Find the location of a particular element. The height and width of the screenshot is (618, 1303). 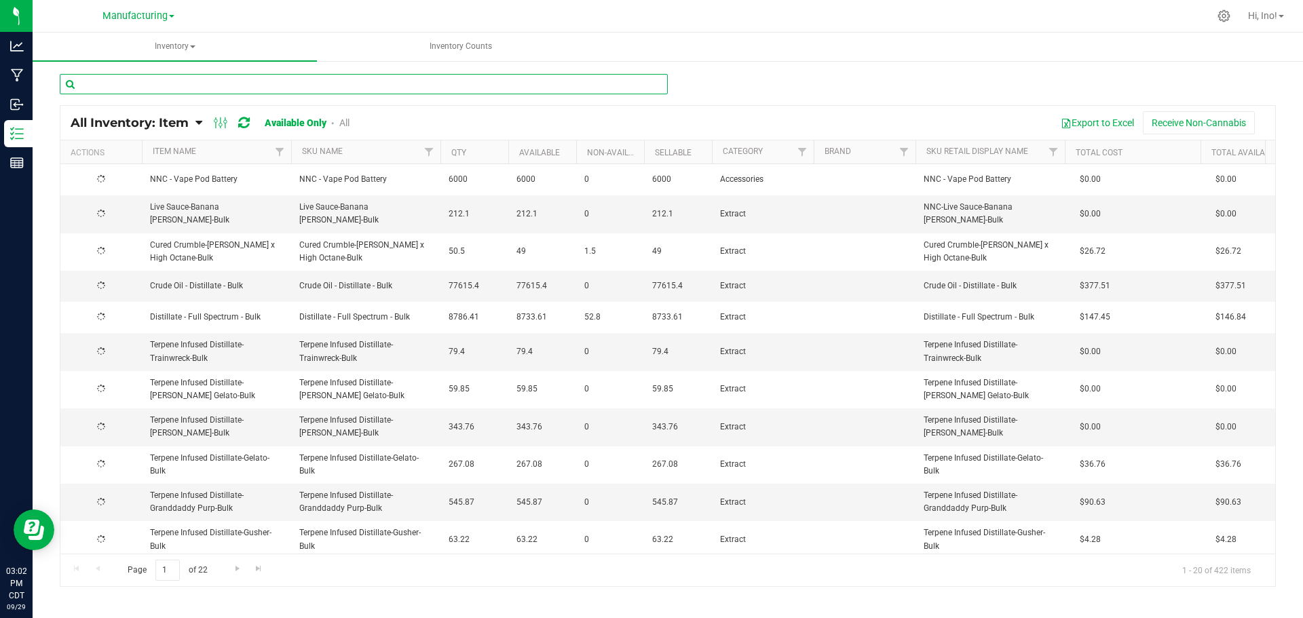

a: Total Cost is located at coordinates (1099, 153).